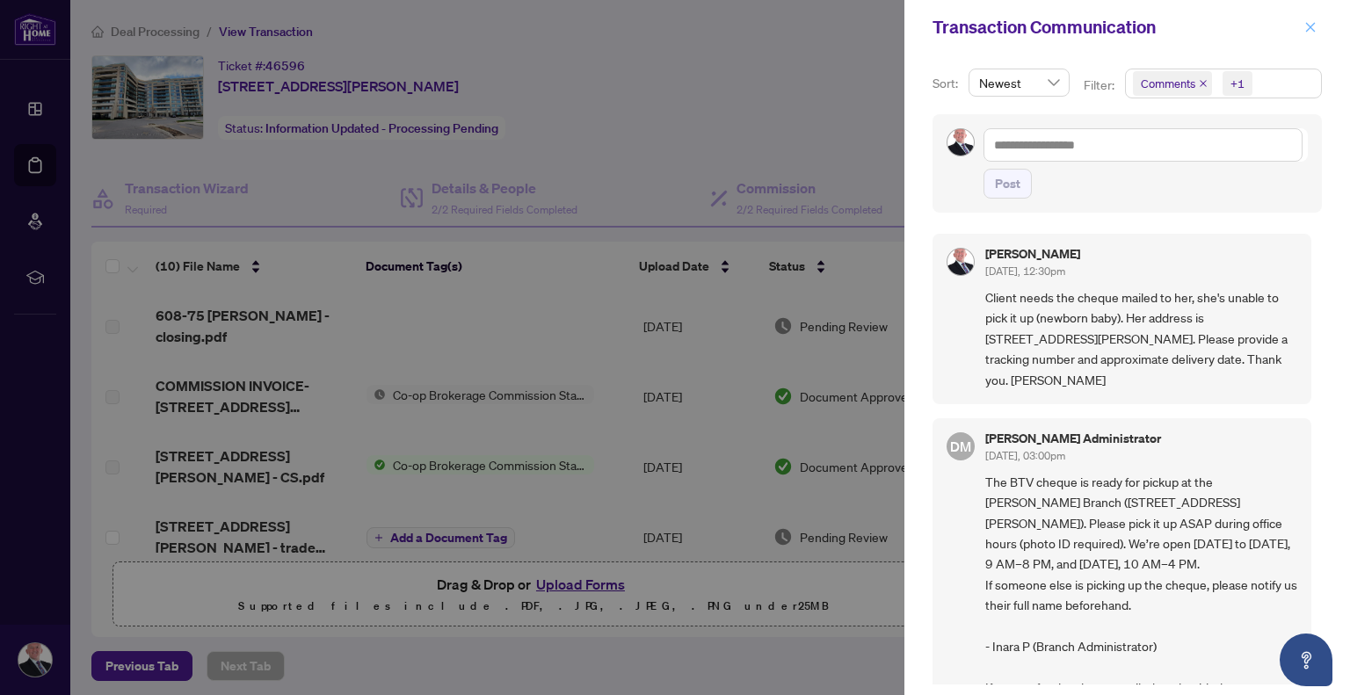 The width and height of the screenshot is (1350, 695). I want to click on span: Client needs the cheque mailed to her, she's unable to pick it up (newborn baby). Her address is ..., so click(1141, 338).